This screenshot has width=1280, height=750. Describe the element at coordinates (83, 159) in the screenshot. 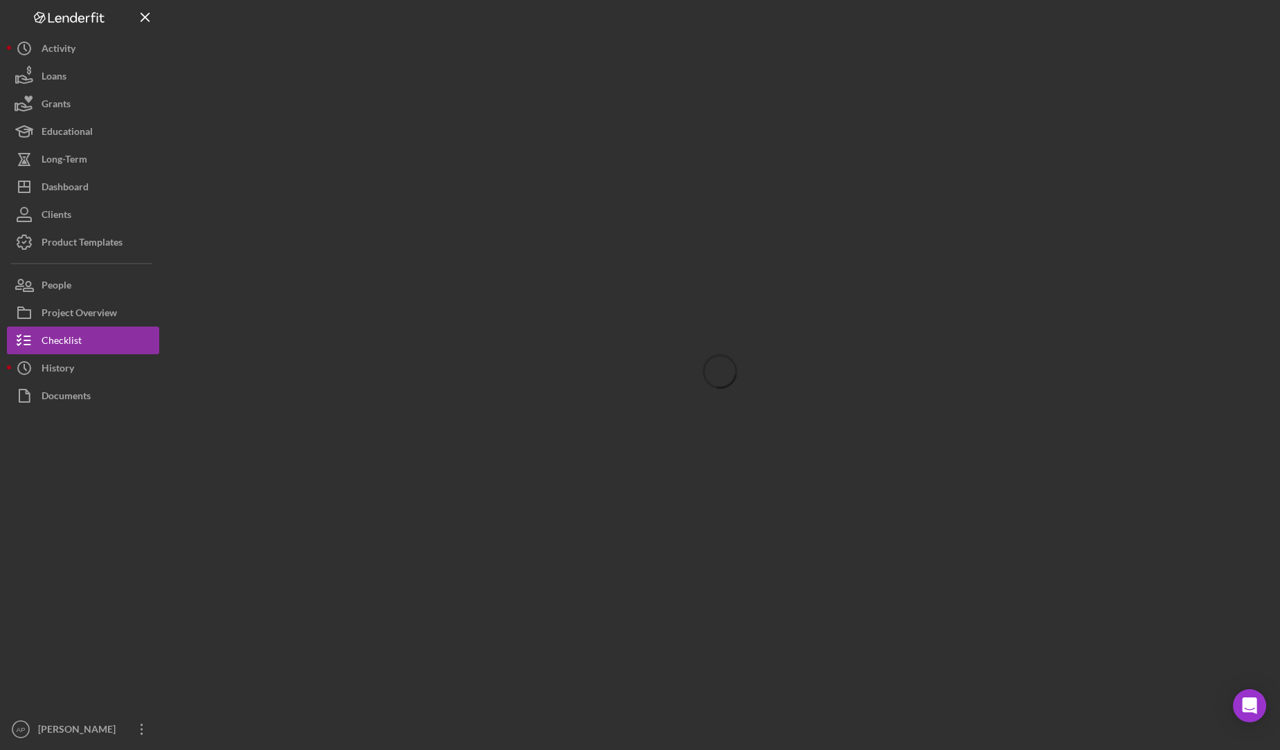

I see `a: Long-Term` at that location.